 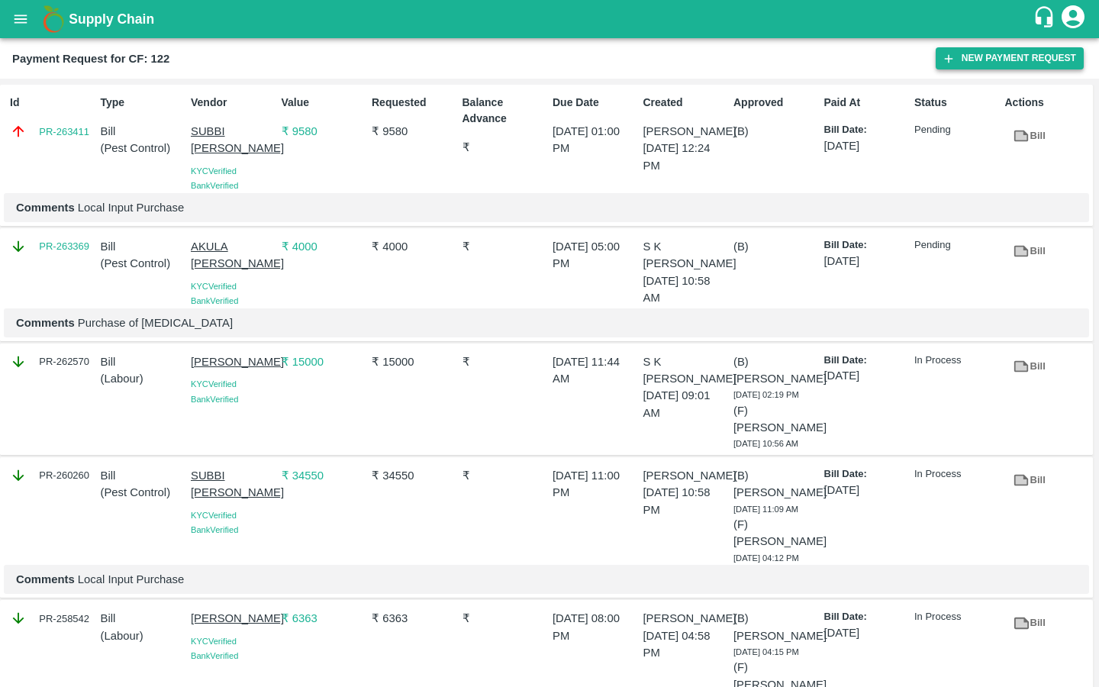 What do you see at coordinates (1045, 19) in the screenshot?
I see `div: customer-support` at bounding box center [1045, 19].